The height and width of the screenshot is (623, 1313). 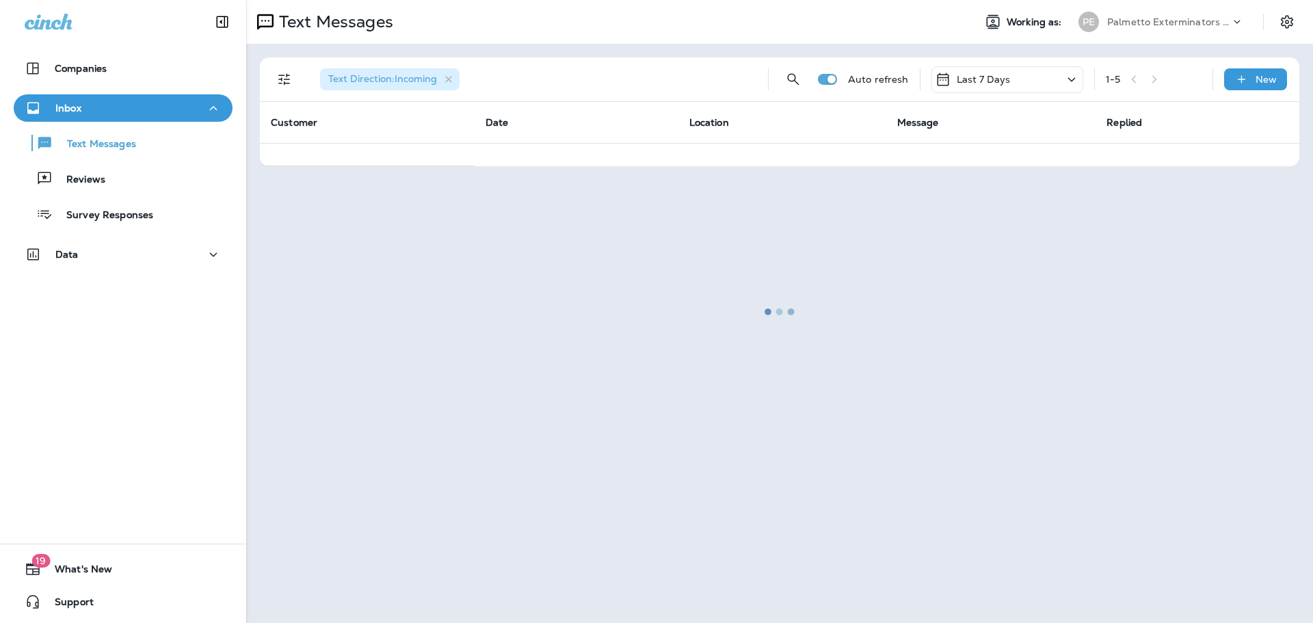 I want to click on p: Companies, so click(x=81, y=68).